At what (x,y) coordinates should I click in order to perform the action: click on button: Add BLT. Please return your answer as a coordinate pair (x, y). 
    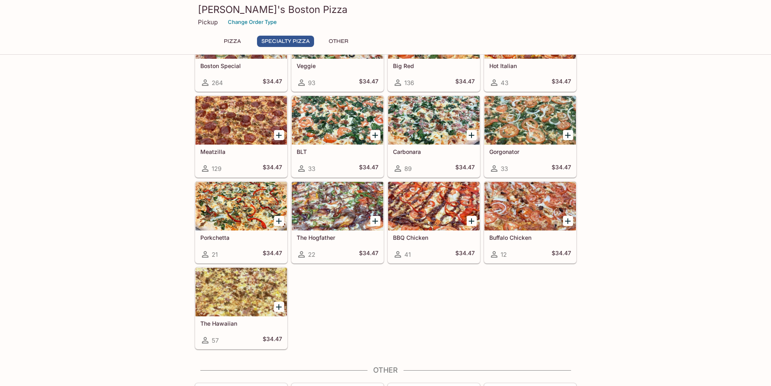
    Looking at the image, I should click on (375, 135).